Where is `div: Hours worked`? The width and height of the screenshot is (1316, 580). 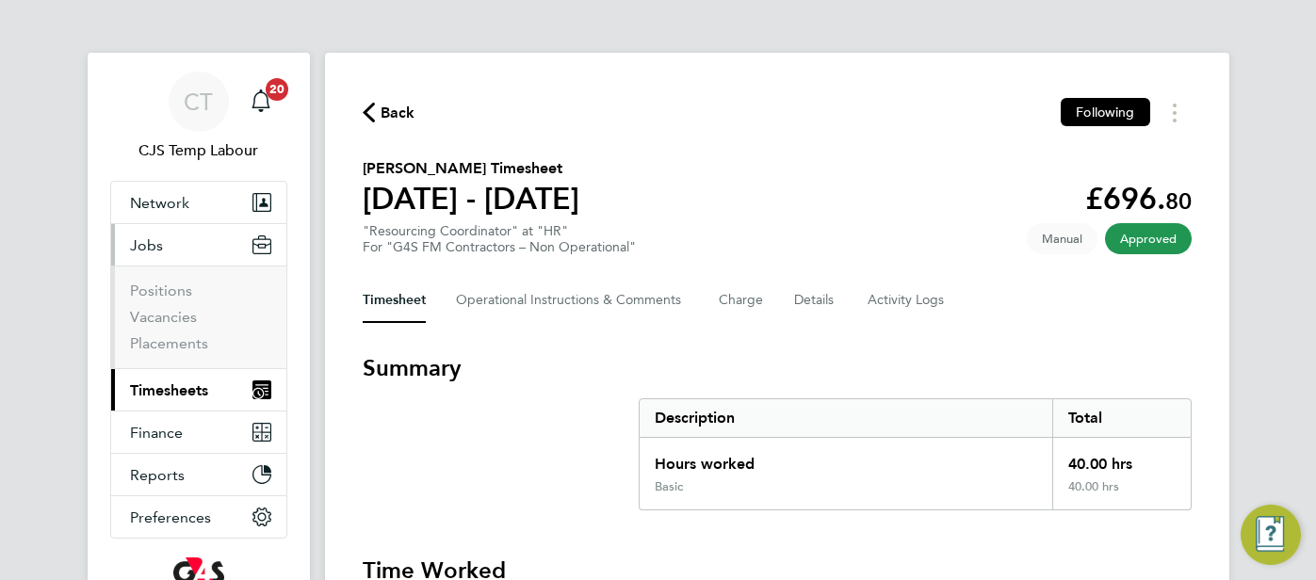 div: Hours worked is located at coordinates (846, 459).